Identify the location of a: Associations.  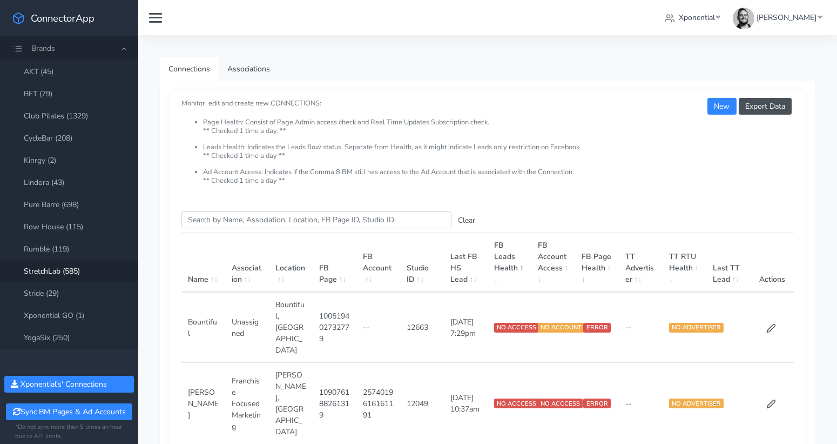
(249, 69).